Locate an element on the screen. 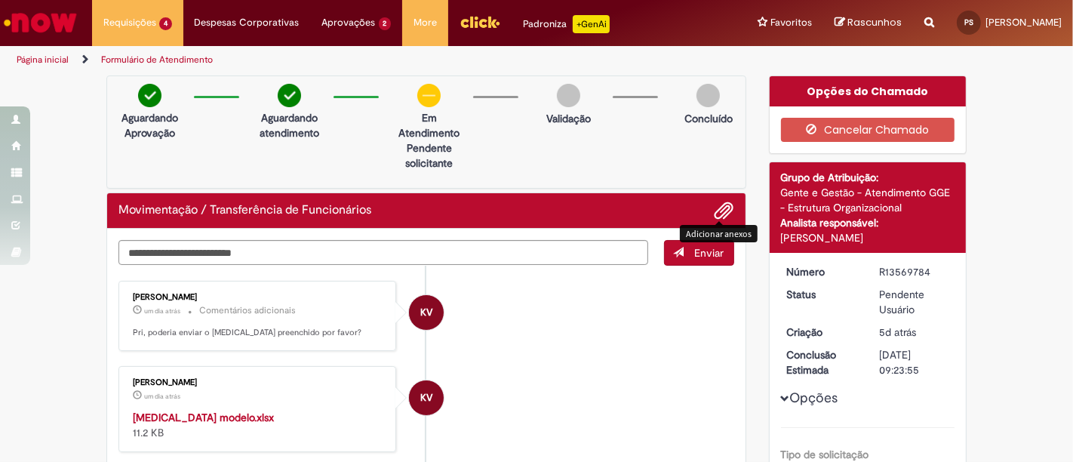 Image resolution: width=1073 pixels, height=462 pixels. span: Rascunhos is located at coordinates (875, 22).